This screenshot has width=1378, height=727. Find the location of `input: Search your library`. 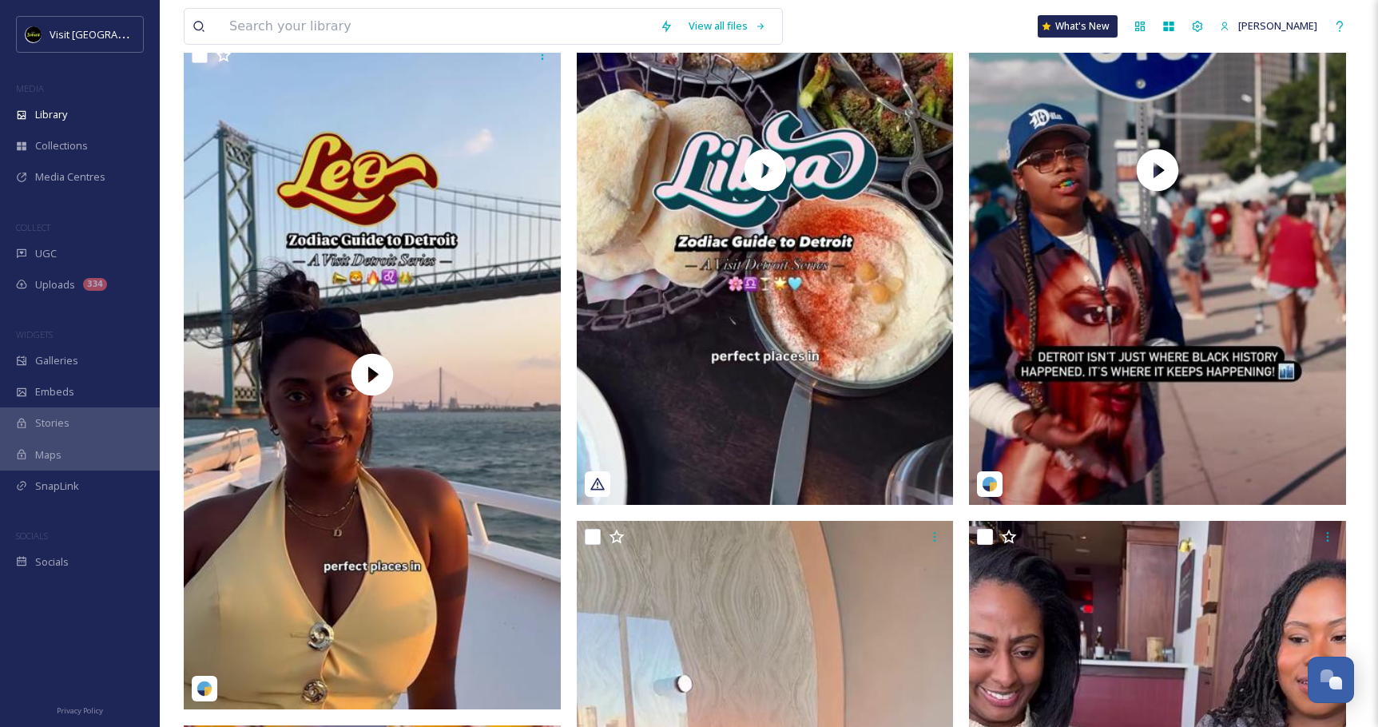

input: Search your library is located at coordinates (436, 26).